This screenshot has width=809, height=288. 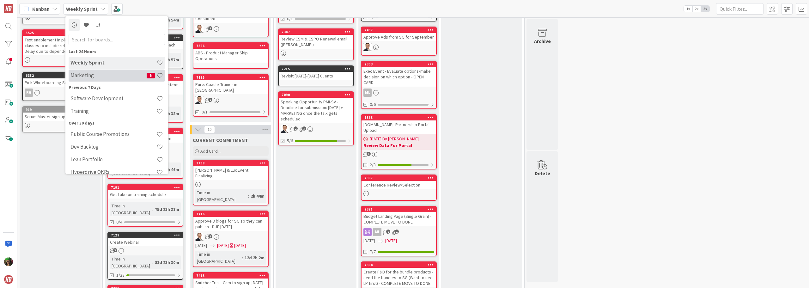 I want to click on input: Search for boards..., so click(x=117, y=40).